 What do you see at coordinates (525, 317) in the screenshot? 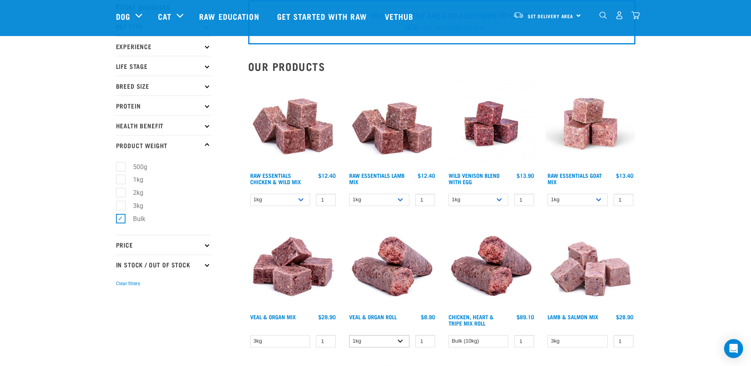
I see `div: $89.10` at bounding box center [525, 317].